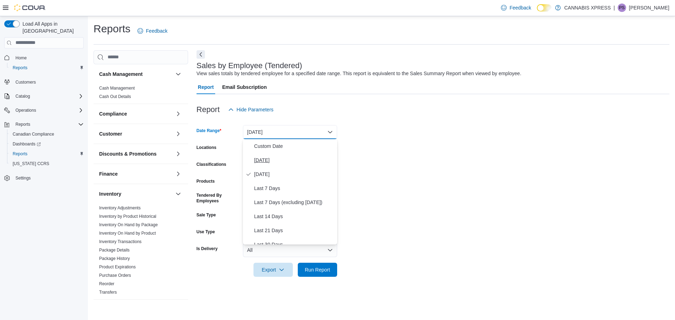  What do you see at coordinates (108, 292) in the screenshot?
I see `a: Transfers` at bounding box center [108, 292].